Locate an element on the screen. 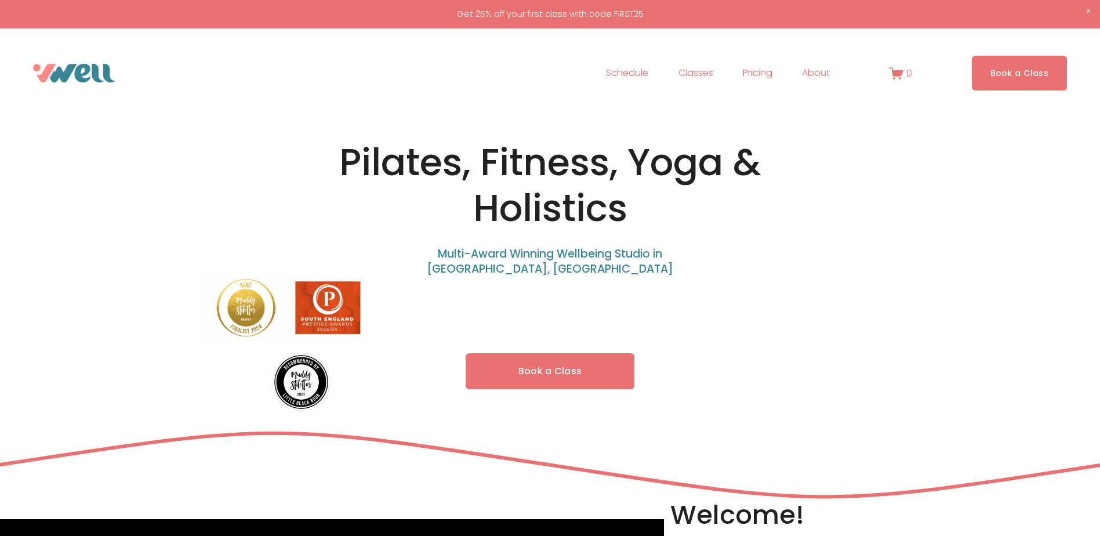  a: VWell is located at coordinates (74, 73).